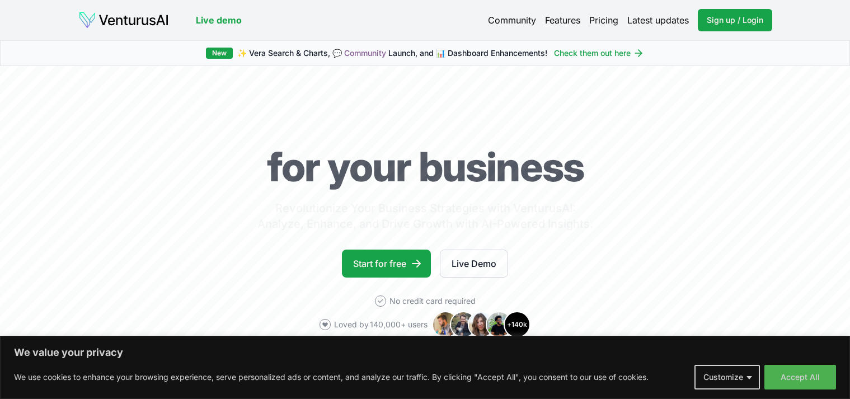 The width and height of the screenshot is (850, 399). What do you see at coordinates (562, 20) in the screenshot?
I see `a: Features` at bounding box center [562, 20].